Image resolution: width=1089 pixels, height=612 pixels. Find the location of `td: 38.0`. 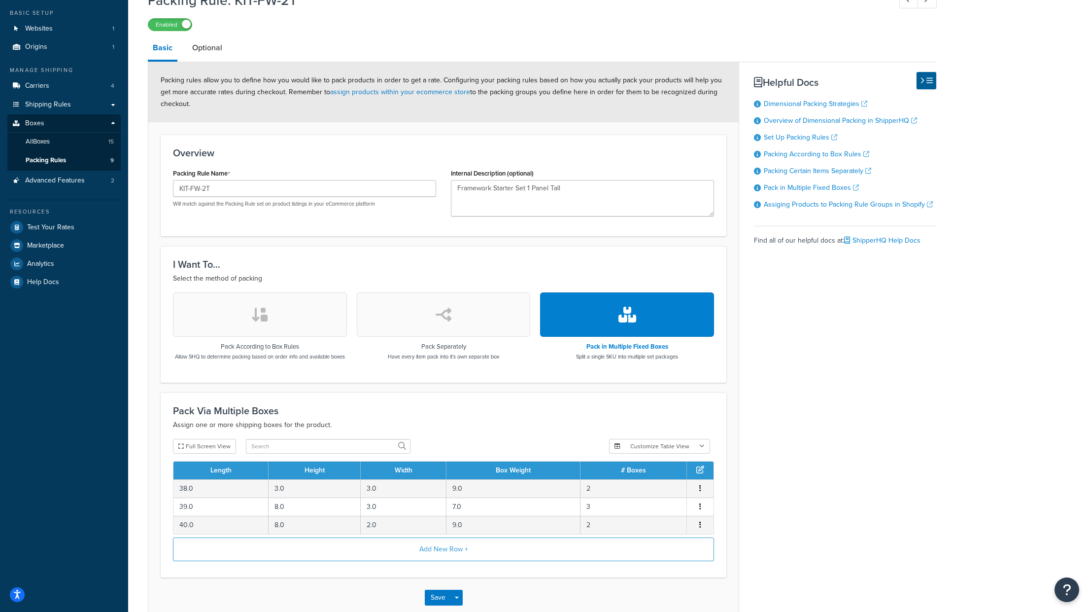

td: 38.0 is located at coordinates (221, 488).